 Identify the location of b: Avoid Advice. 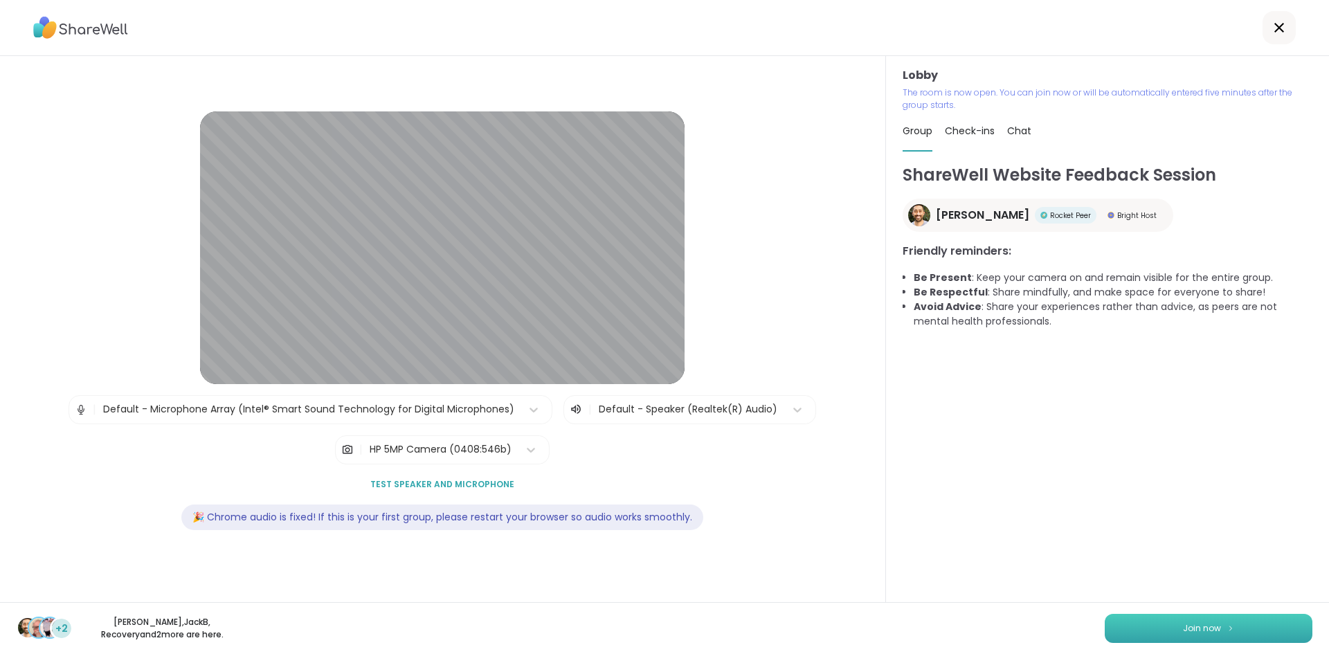
(948, 307).